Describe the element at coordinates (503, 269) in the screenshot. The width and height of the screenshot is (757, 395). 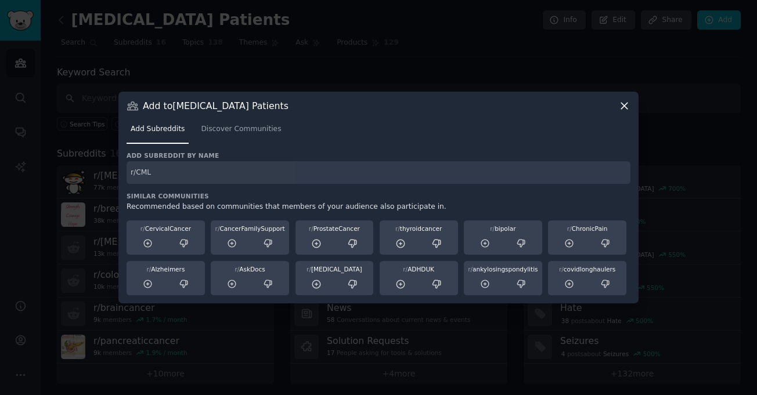
I see `div: ankylosingspondylitis` at that location.